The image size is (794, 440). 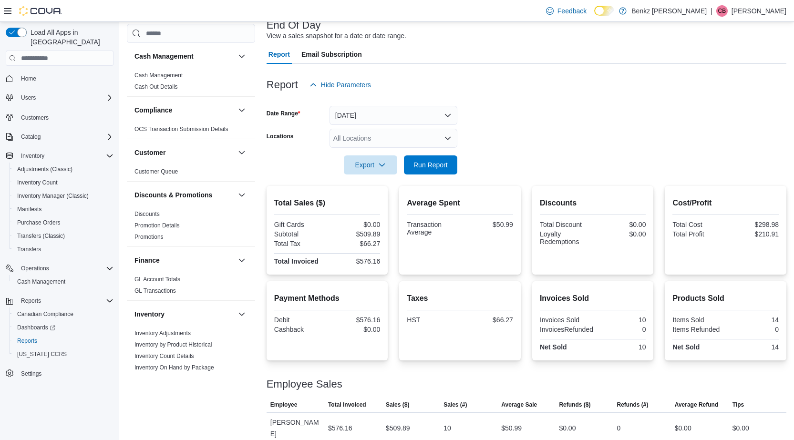 What do you see at coordinates (41, 282) in the screenshot?
I see `a: Cash Management` at bounding box center [41, 282].